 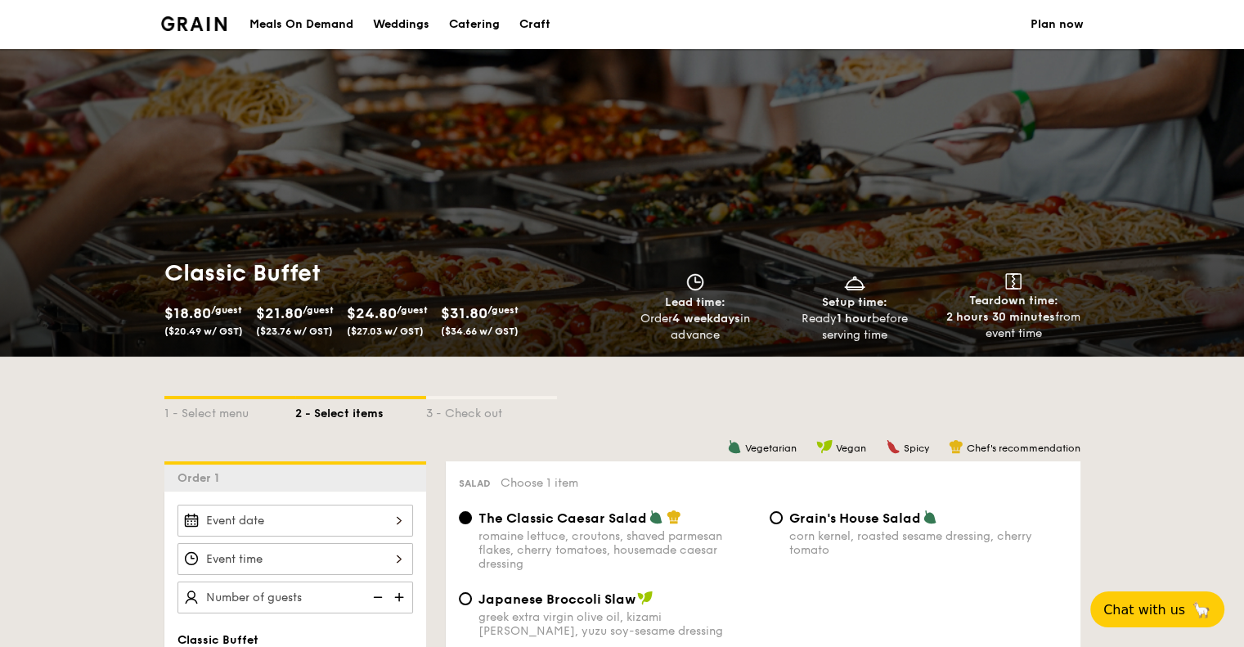 What do you see at coordinates (1013, 300) in the screenshot?
I see `span: Teardown time:` at bounding box center [1013, 300].